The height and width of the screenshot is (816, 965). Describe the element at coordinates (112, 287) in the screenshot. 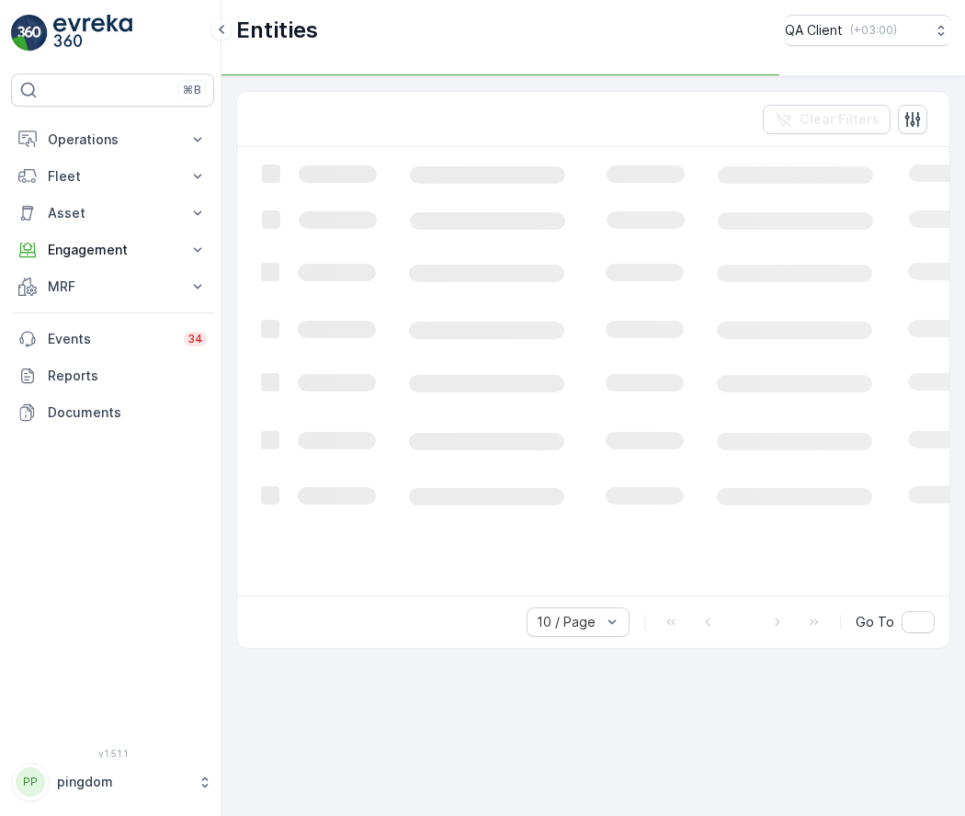

I see `button: MRF` at that location.